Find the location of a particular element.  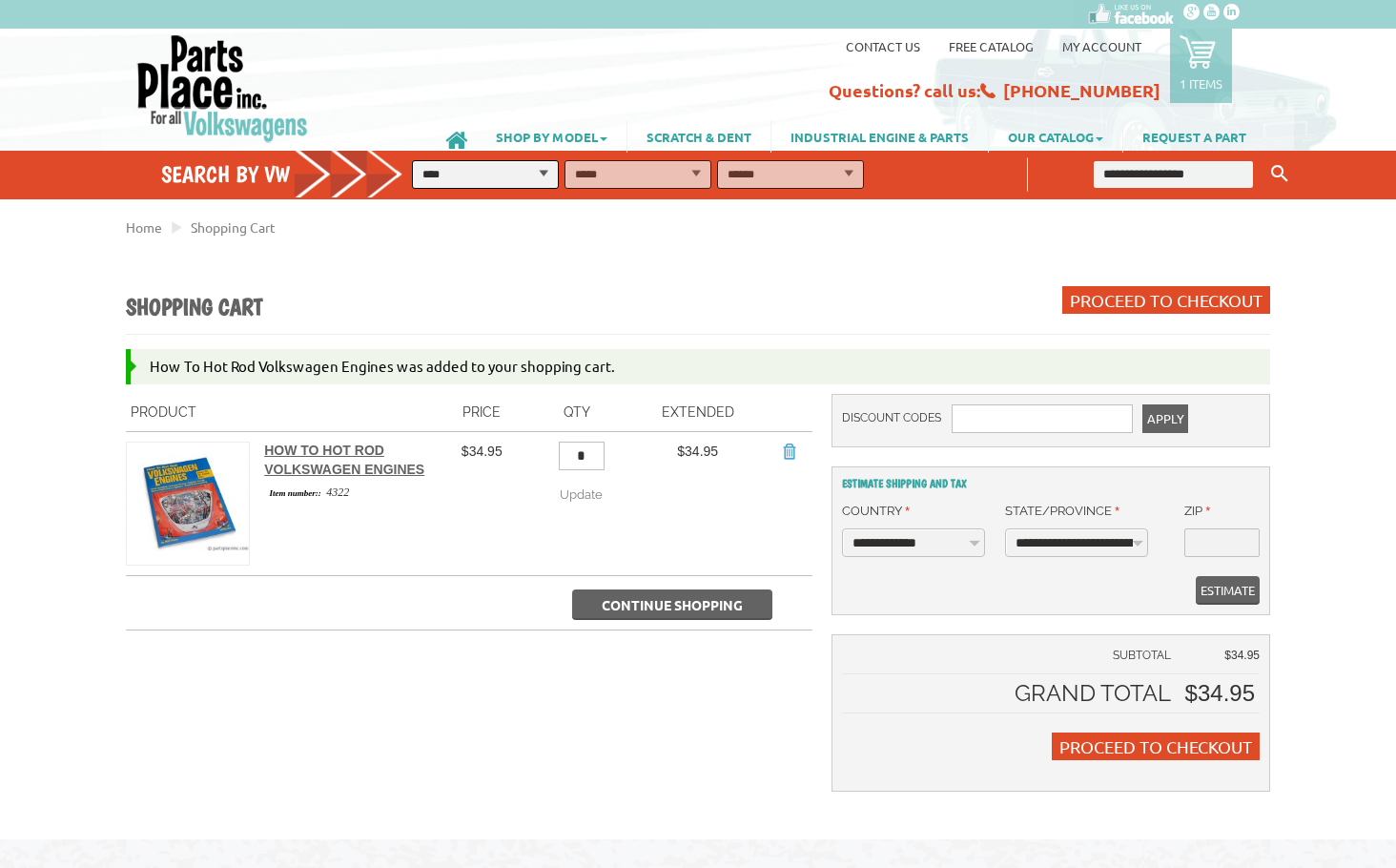

span: Apply is located at coordinates (1165, 418).